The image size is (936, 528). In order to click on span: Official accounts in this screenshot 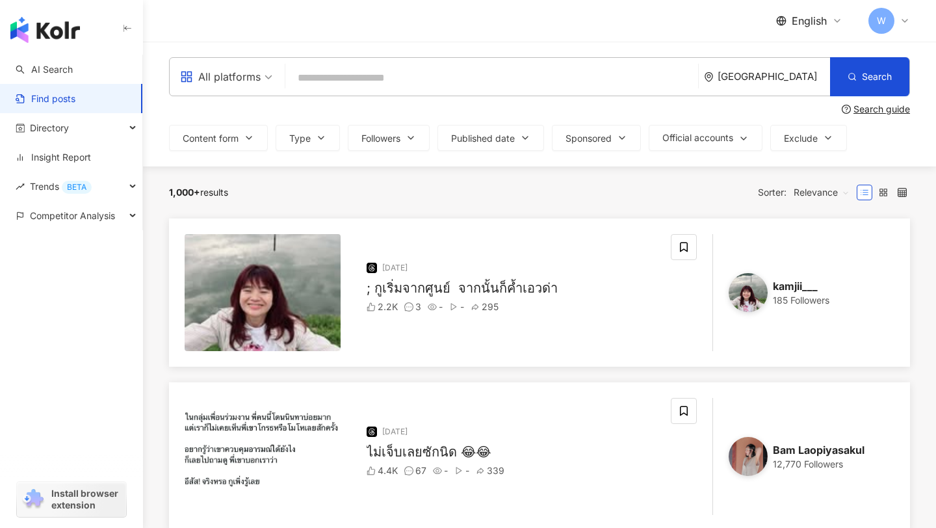, I will do `click(698, 138)`.